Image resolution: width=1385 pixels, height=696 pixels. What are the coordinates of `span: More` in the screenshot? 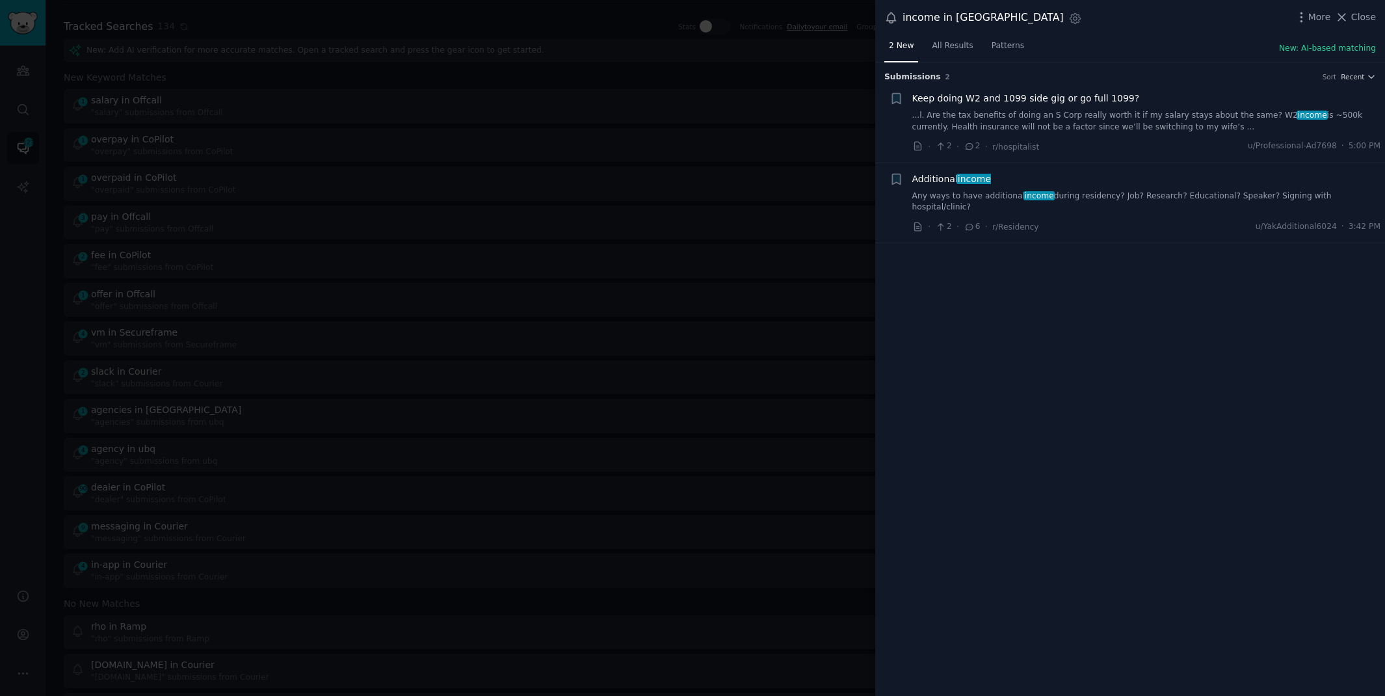 It's located at (1319, 17).